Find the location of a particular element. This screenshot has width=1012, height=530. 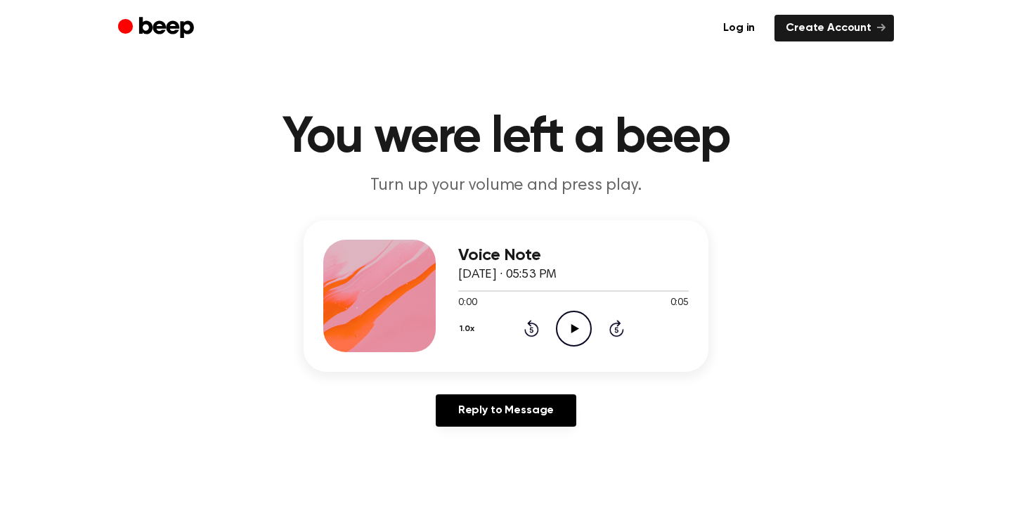

a: Beep is located at coordinates (157, 28).